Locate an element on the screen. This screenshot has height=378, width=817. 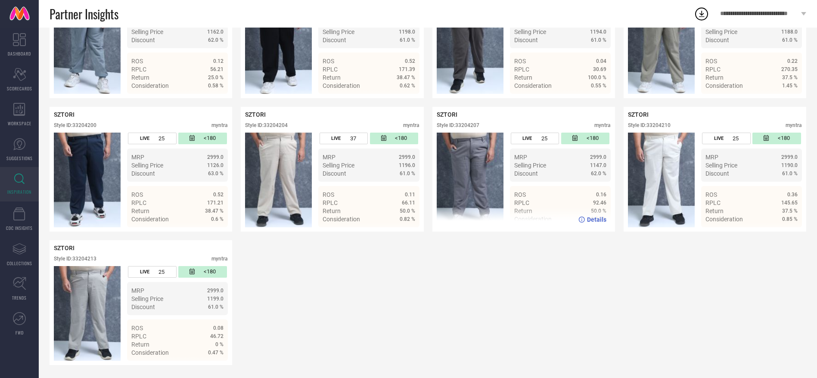
span: 1190.0 is located at coordinates (790, 165).